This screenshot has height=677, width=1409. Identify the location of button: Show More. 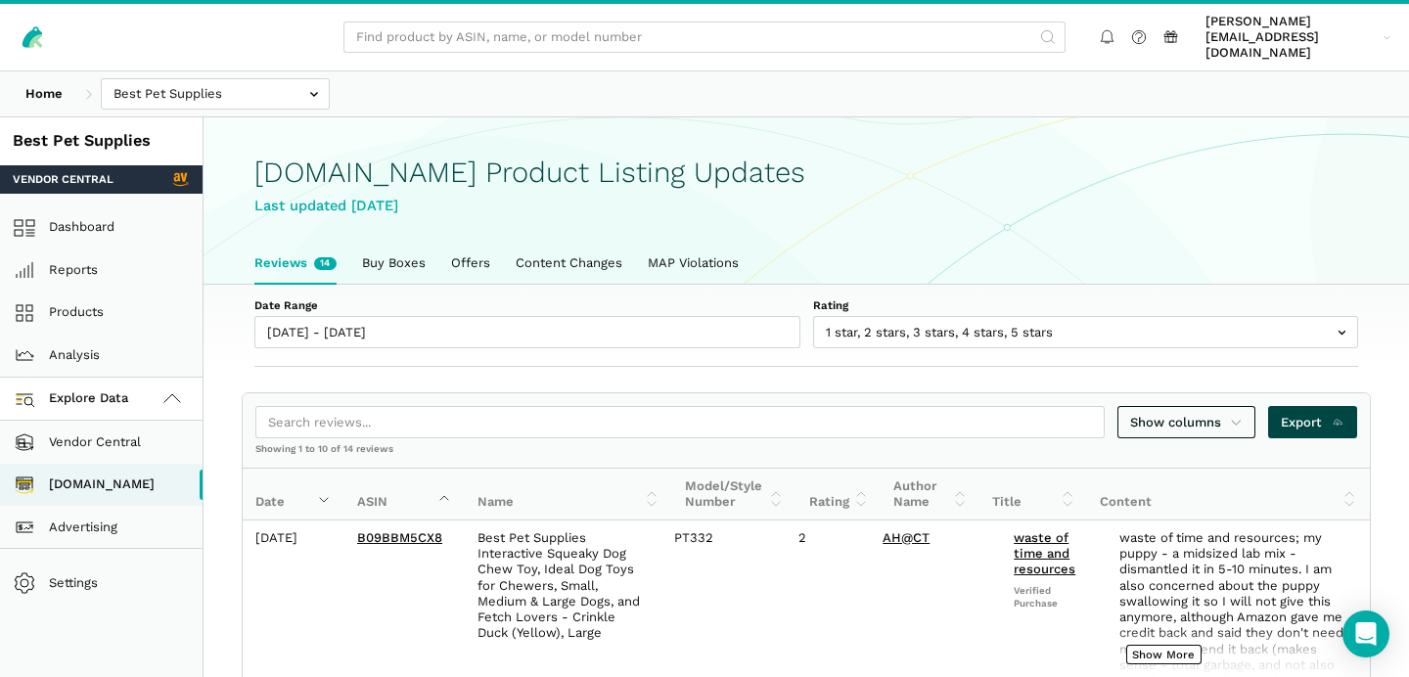
(1163, 654).